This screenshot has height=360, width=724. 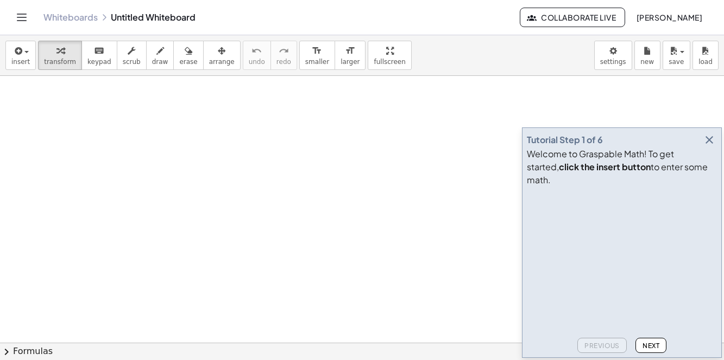 I want to click on span: load, so click(x=705, y=62).